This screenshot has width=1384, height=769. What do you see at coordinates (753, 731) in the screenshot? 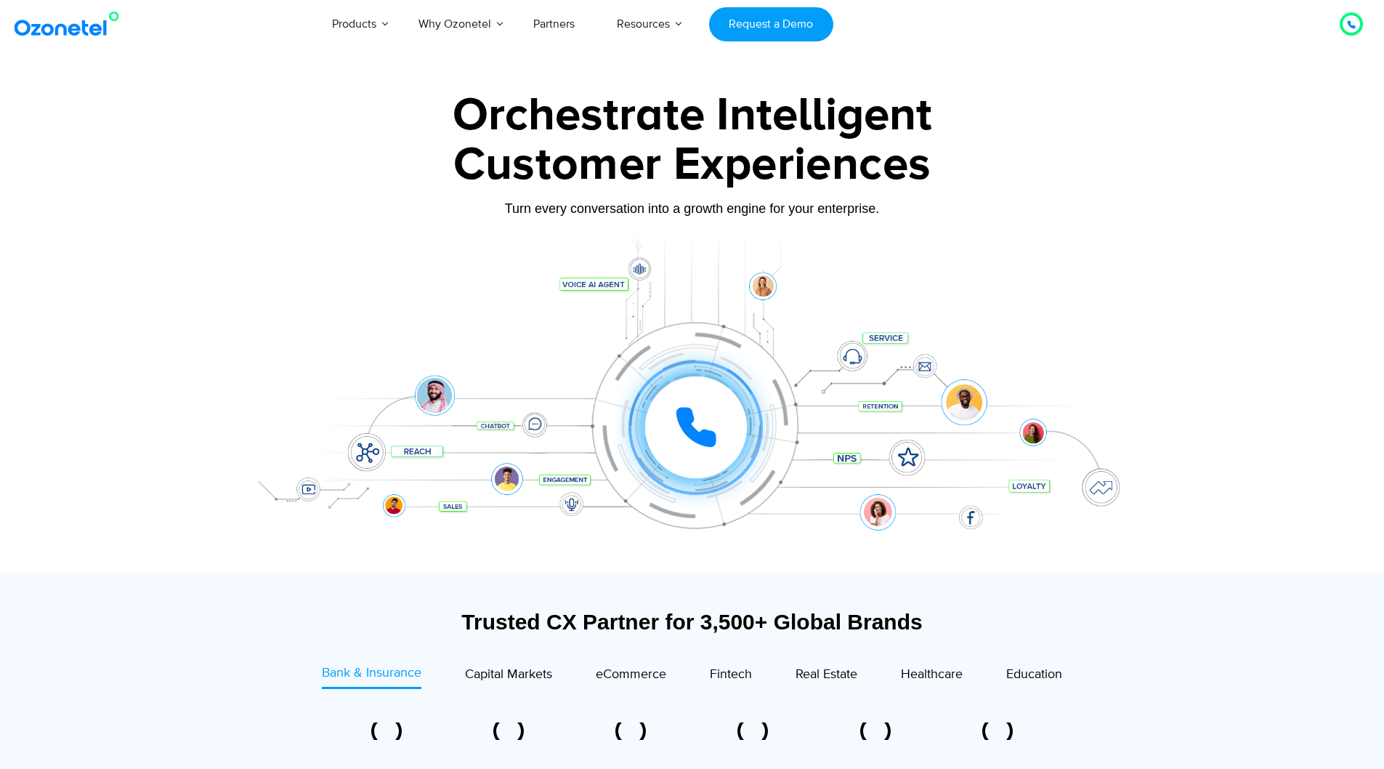
I see `div: 4 of 6` at bounding box center [753, 731].